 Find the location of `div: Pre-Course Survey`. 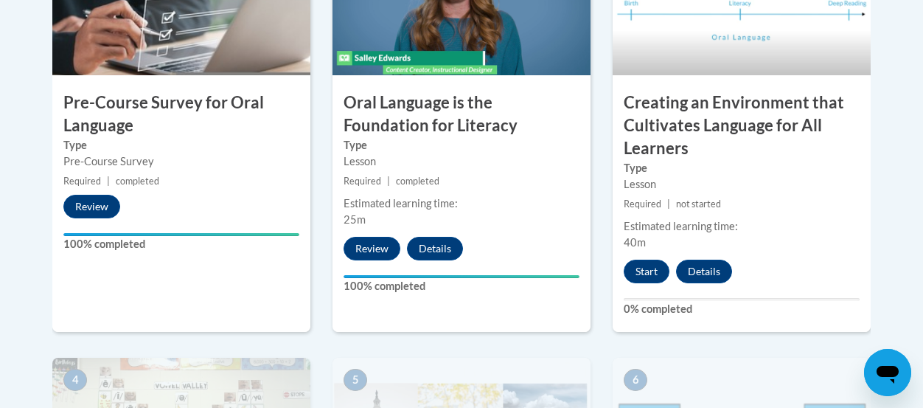

div: Pre-Course Survey is located at coordinates (181, 161).